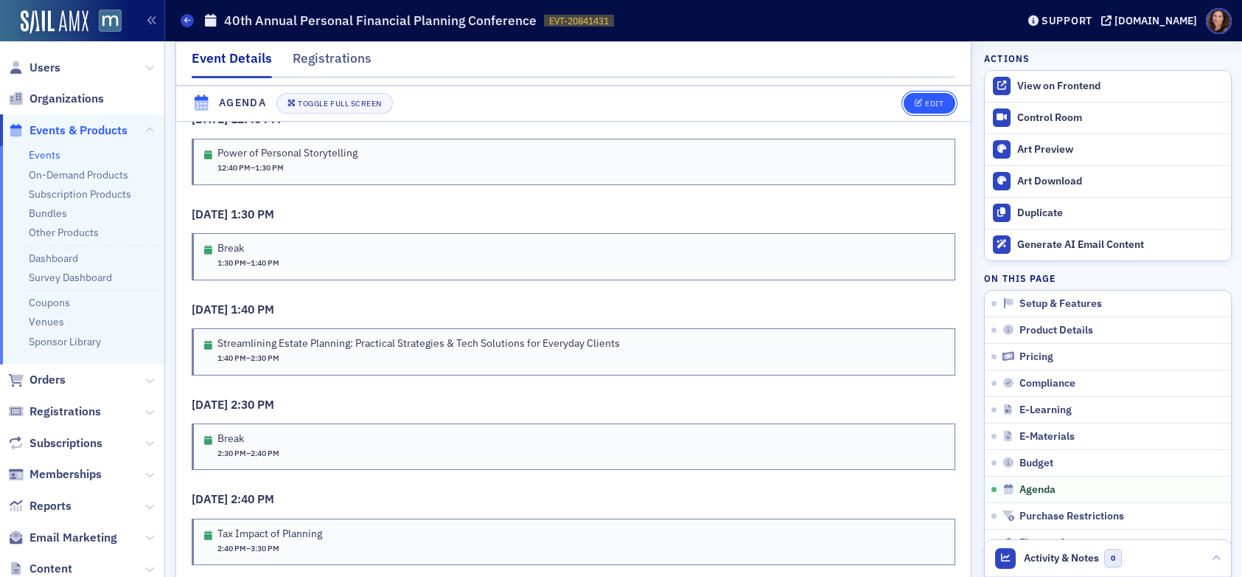 Image resolution: width=1242 pixels, height=577 pixels. Describe the element at coordinates (419, 344) in the screenshot. I see `div: Streamlining Estate Planning: Practical Strategies & Tech Solutions for Everyday Clients` at that location.